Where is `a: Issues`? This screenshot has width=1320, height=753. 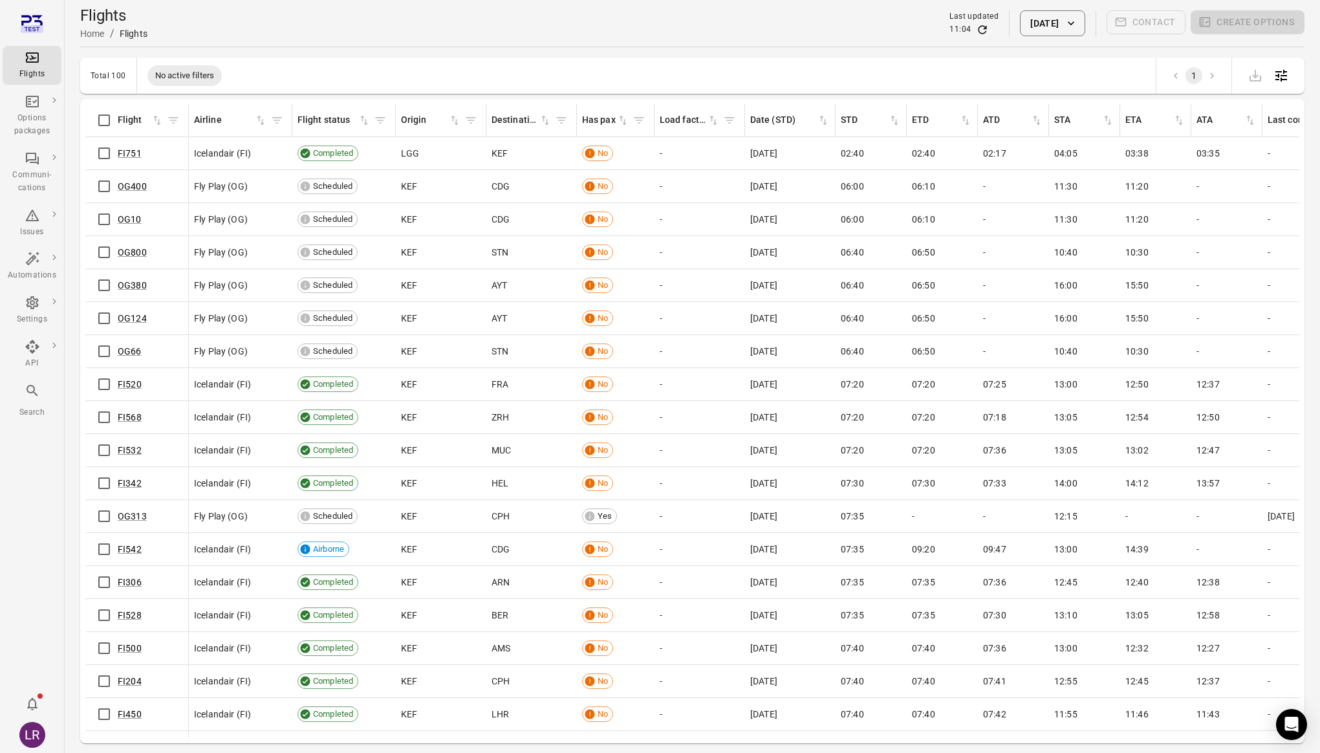
a: Issues is located at coordinates (32, 223).